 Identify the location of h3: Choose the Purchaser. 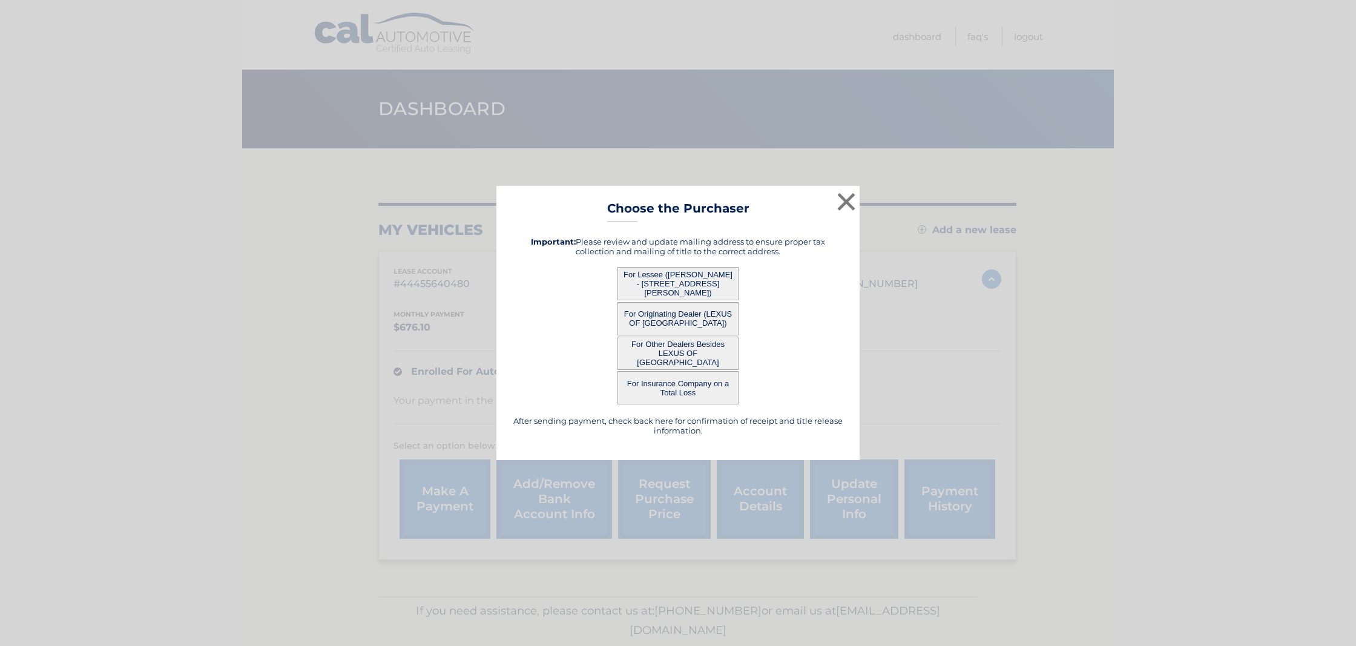
(678, 211).